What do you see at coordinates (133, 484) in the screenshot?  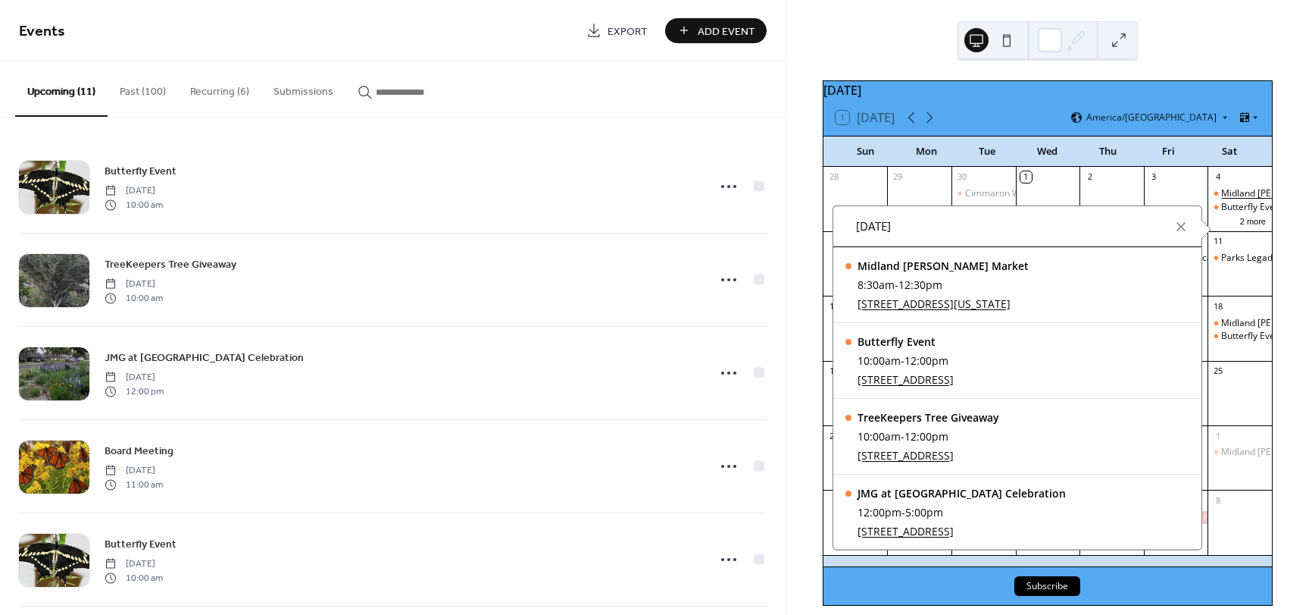 I see `span: 11:00 am` at bounding box center [133, 484].